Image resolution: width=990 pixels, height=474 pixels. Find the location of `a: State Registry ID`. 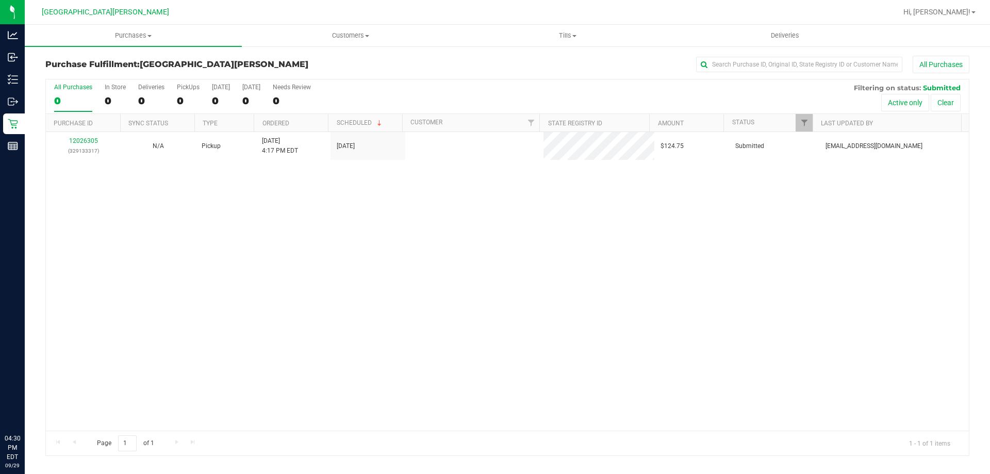

a: State Registry ID is located at coordinates (575, 123).